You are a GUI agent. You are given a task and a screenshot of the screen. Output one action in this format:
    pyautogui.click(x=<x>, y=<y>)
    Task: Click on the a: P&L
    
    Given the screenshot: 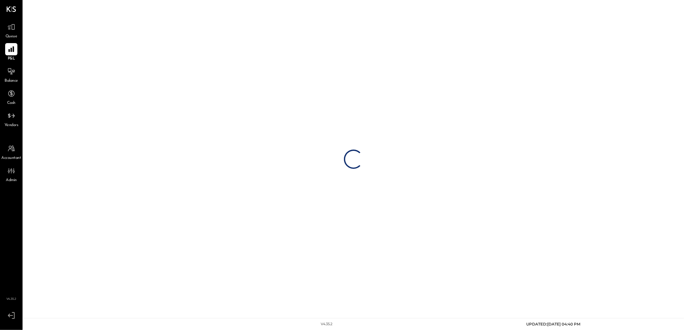 What is the action you would take?
    pyautogui.click(x=11, y=52)
    